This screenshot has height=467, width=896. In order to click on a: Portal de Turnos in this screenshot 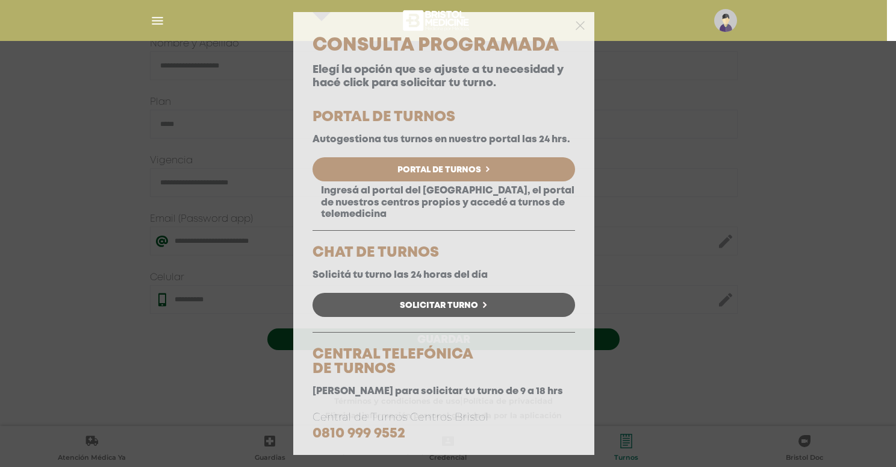, I will do `click(444, 169)`.